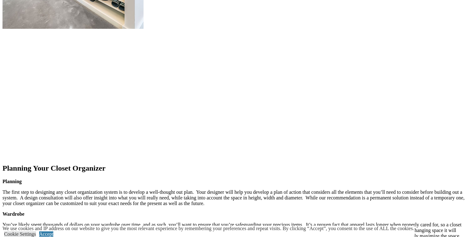 The image size is (472, 237). Describe the element at coordinates (236, 198) in the screenshot. I see `p: The first step to designing any closet organization system is to develop a well-thought out plan....` at that location.